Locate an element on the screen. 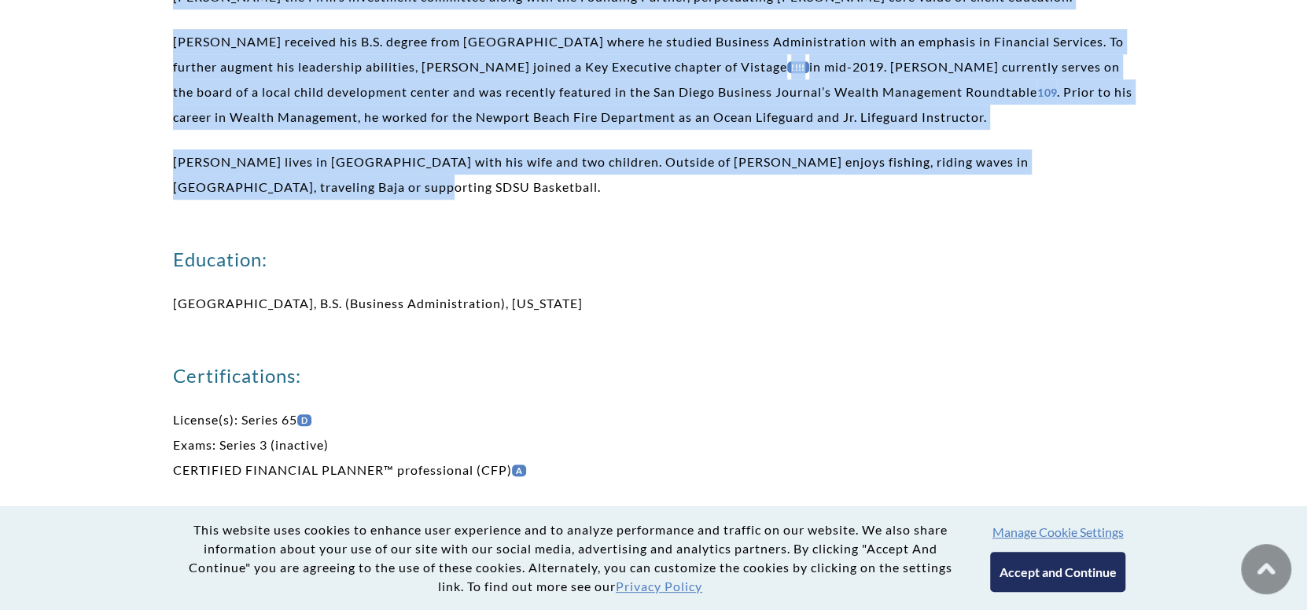 The width and height of the screenshot is (1307, 610). h3: Certifications: is located at coordinates (653, 376).